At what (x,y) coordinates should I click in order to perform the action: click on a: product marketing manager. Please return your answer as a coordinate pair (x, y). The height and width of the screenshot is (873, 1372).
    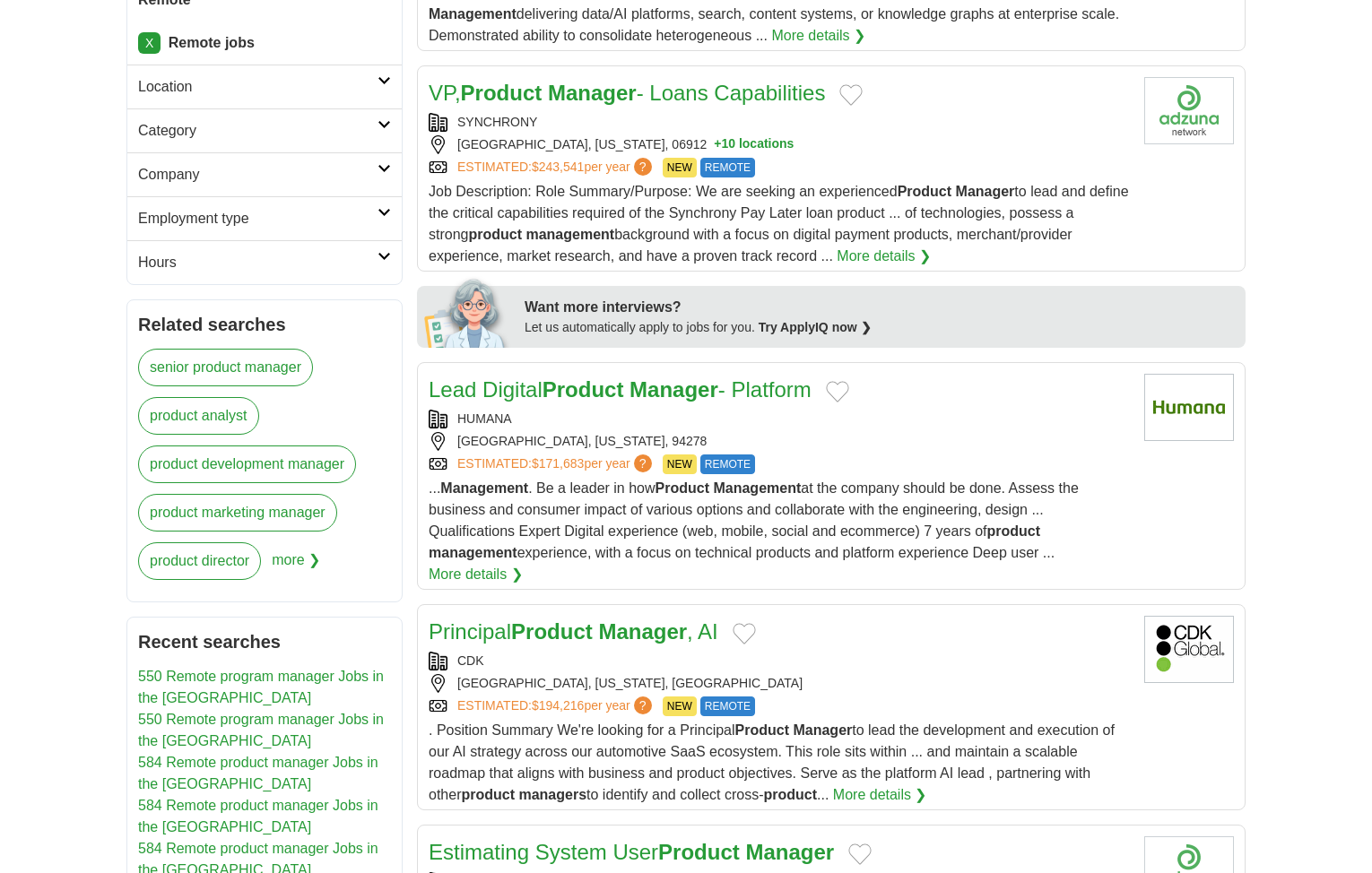
    Looking at the image, I should click on (238, 513).